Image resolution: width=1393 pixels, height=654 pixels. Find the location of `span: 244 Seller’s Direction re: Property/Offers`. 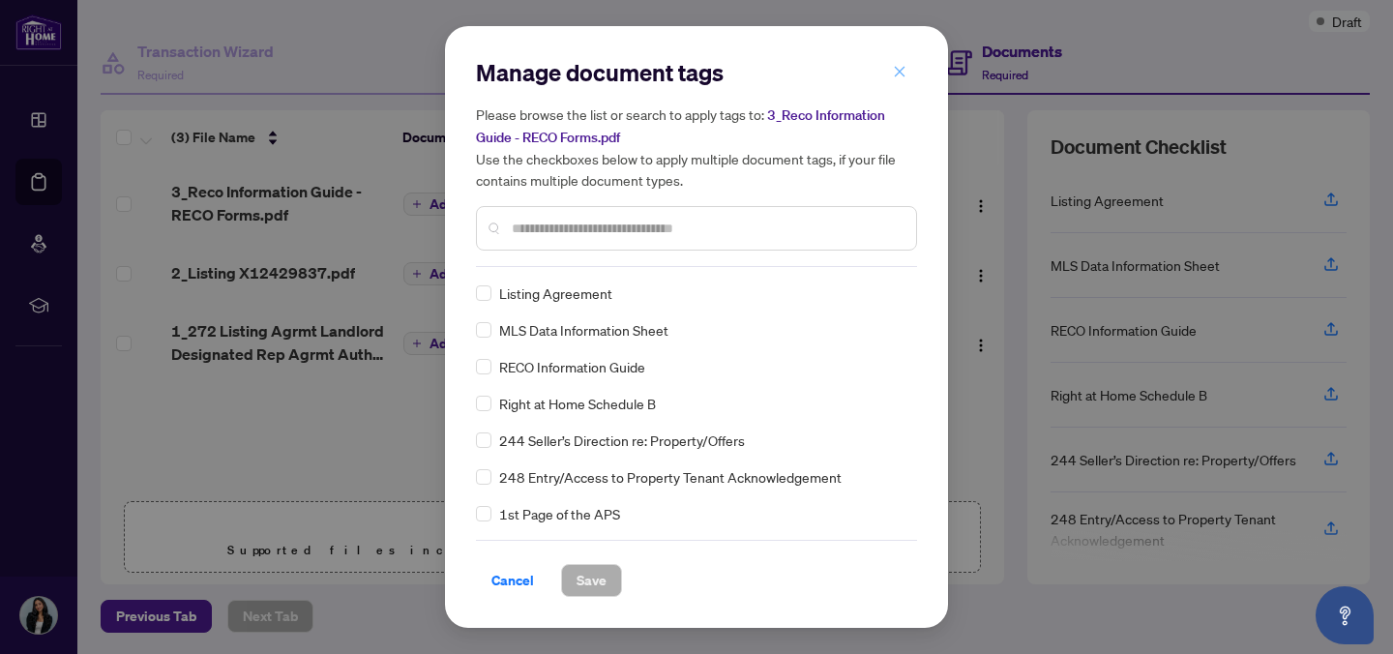

span: 244 Seller’s Direction re: Property/Offers is located at coordinates (622, 440).